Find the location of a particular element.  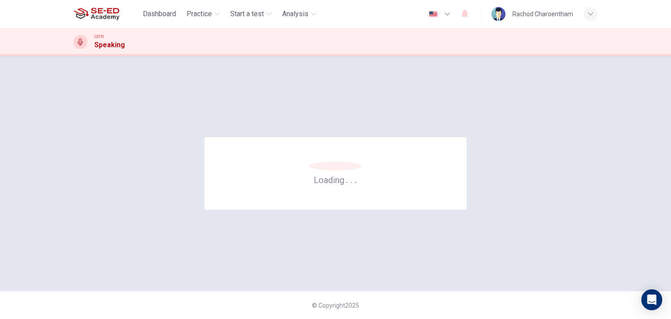

img: Profile picture is located at coordinates (499, 14).